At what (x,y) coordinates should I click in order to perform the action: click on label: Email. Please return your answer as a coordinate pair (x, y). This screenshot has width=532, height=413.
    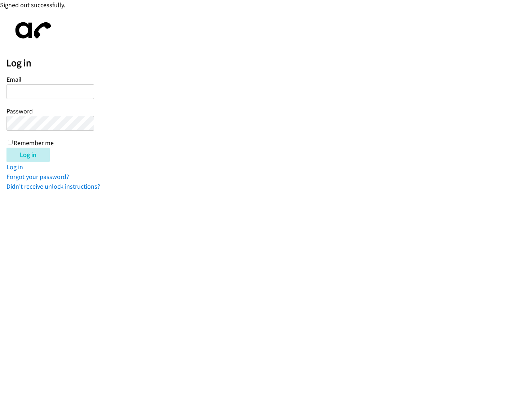
    Looking at the image, I should click on (14, 79).